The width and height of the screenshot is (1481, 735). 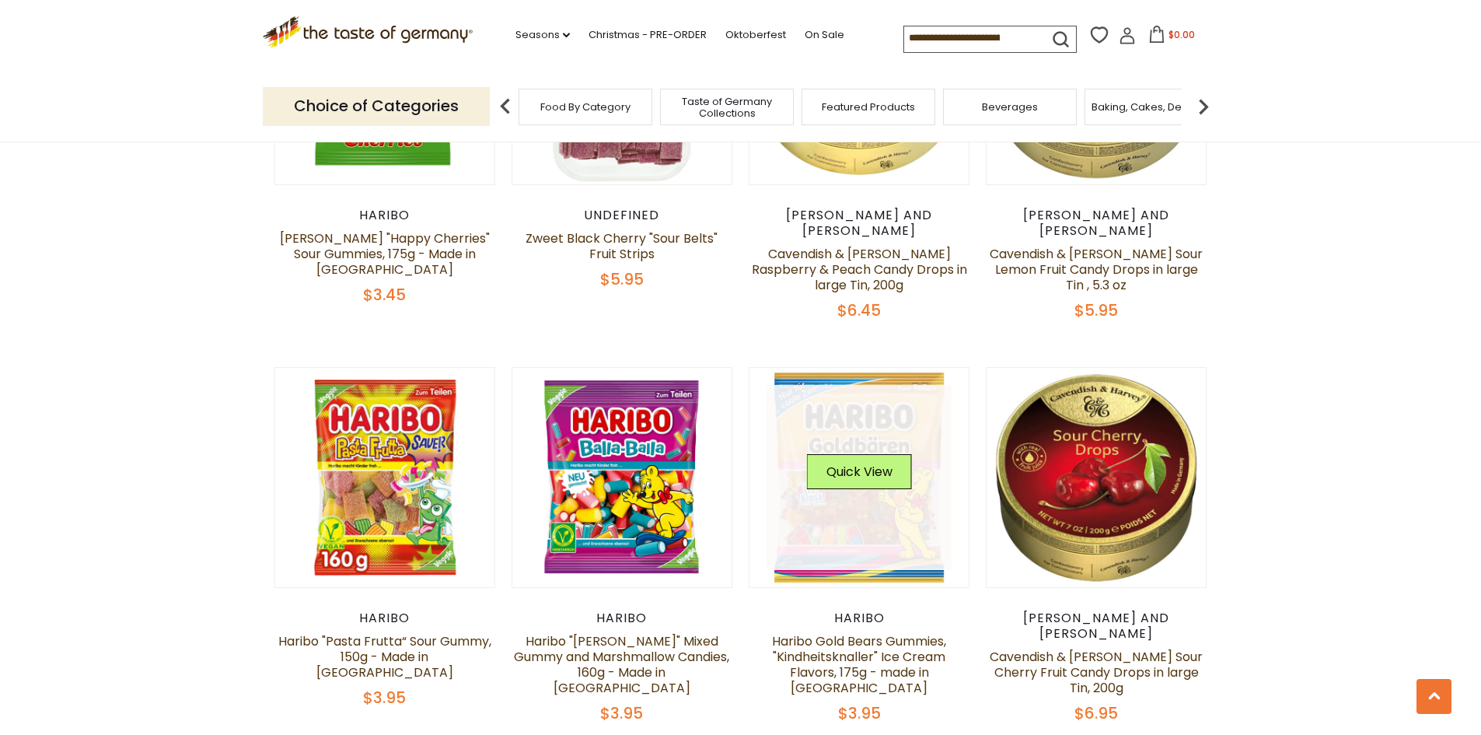 What do you see at coordinates (868, 107) in the screenshot?
I see `a: Featured Products` at bounding box center [868, 107].